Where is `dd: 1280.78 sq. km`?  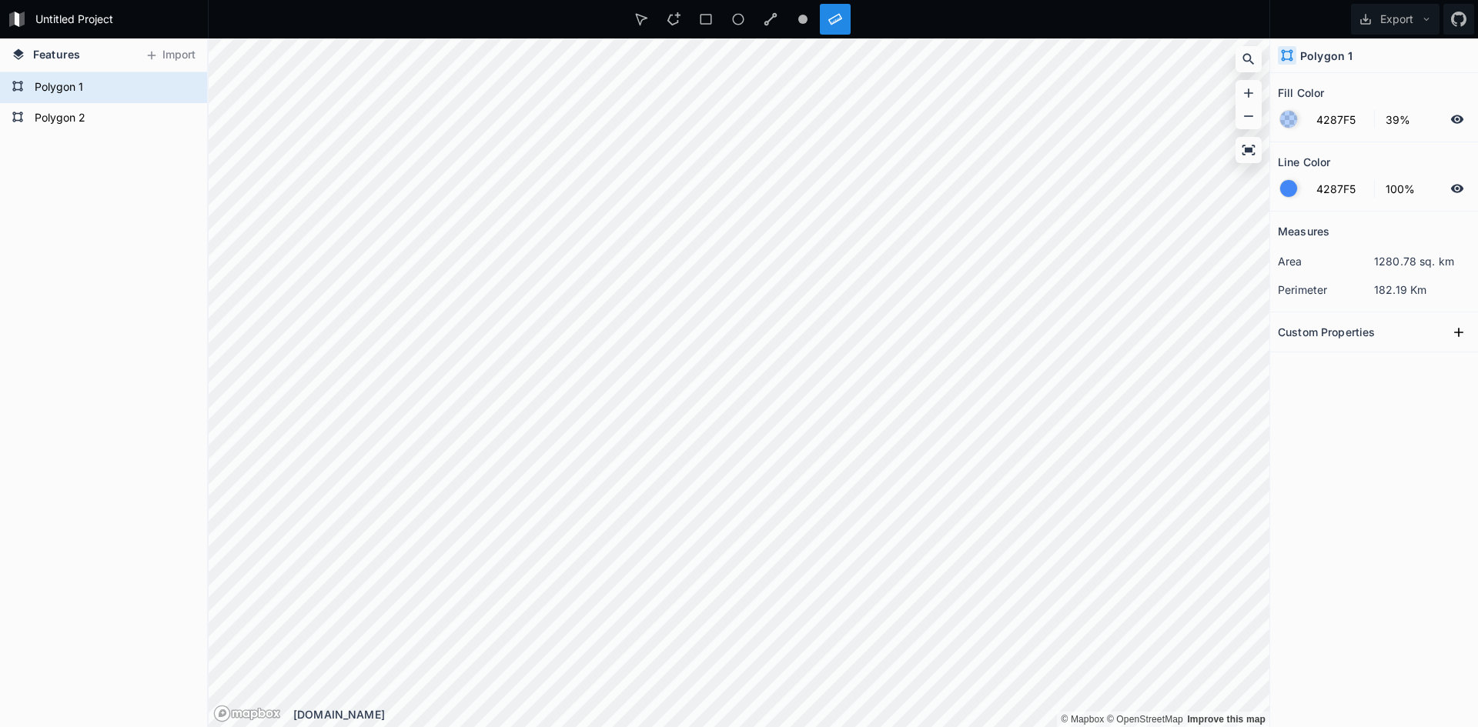 dd: 1280.78 sq. km is located at coordinates (1422, 261).